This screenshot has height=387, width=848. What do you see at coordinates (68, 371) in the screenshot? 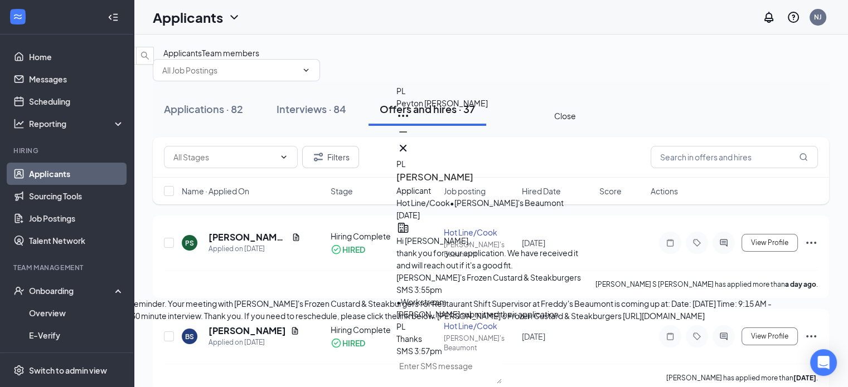
I see `div: Switch to admin view` at bounding box center [68, 371].